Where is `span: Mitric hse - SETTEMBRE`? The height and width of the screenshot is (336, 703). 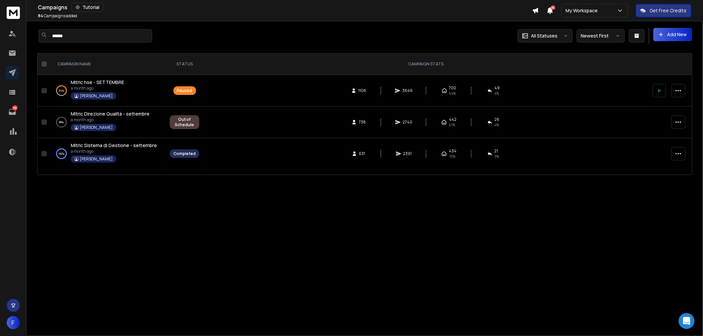 span: Mitric hse - SETTEMBRE is located at coordinates (97, 82).